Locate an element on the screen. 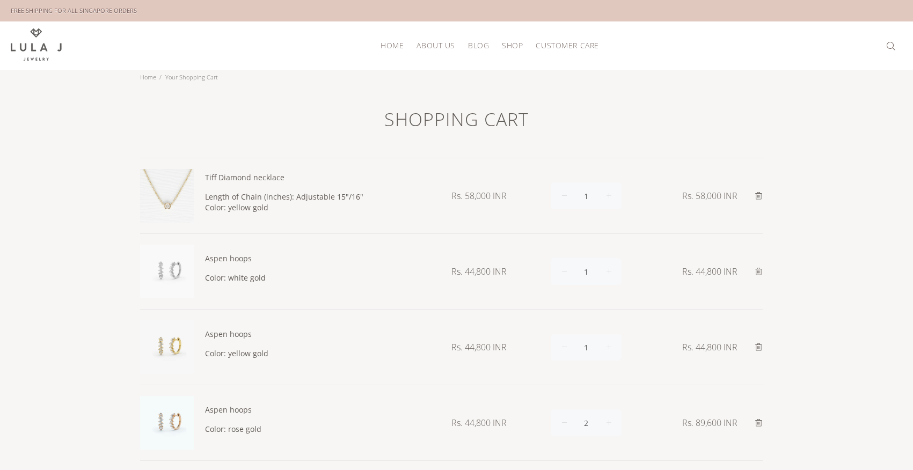 This screenshot has height=470, width=913. li: Your Shopping Cart is located at coordinates (190, 77).